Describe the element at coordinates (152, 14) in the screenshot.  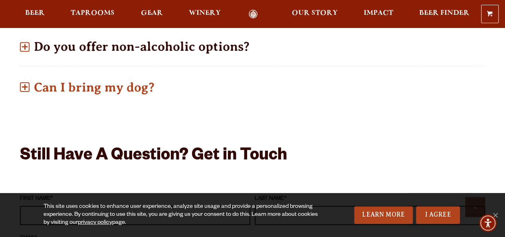
I see `a: Gear` at that location.